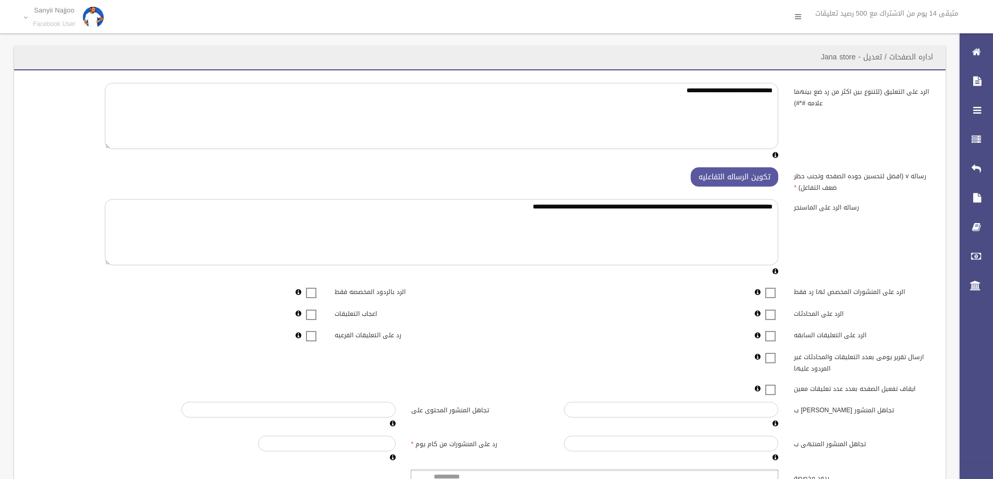 Image resolution: width=993 pixels, height=479 pixels. I want to click on label: ايقاف تفعيل الصفحه بعدد عدد تعليقات معين, so click(863, 387).